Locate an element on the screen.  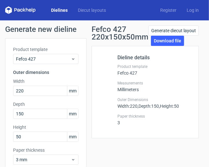
span: 3 mm is located at coordinates (43, 160).